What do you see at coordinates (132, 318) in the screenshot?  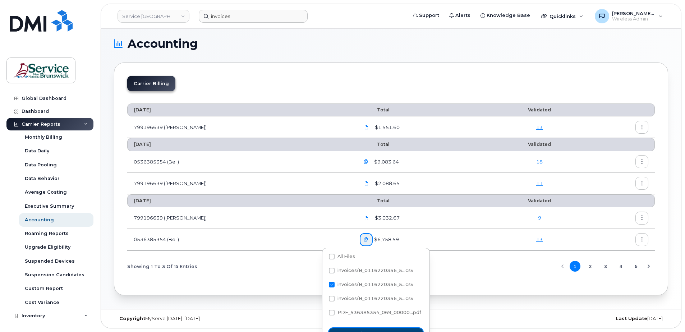 I see `strong: Copyright` at bounding box center [132, 318].